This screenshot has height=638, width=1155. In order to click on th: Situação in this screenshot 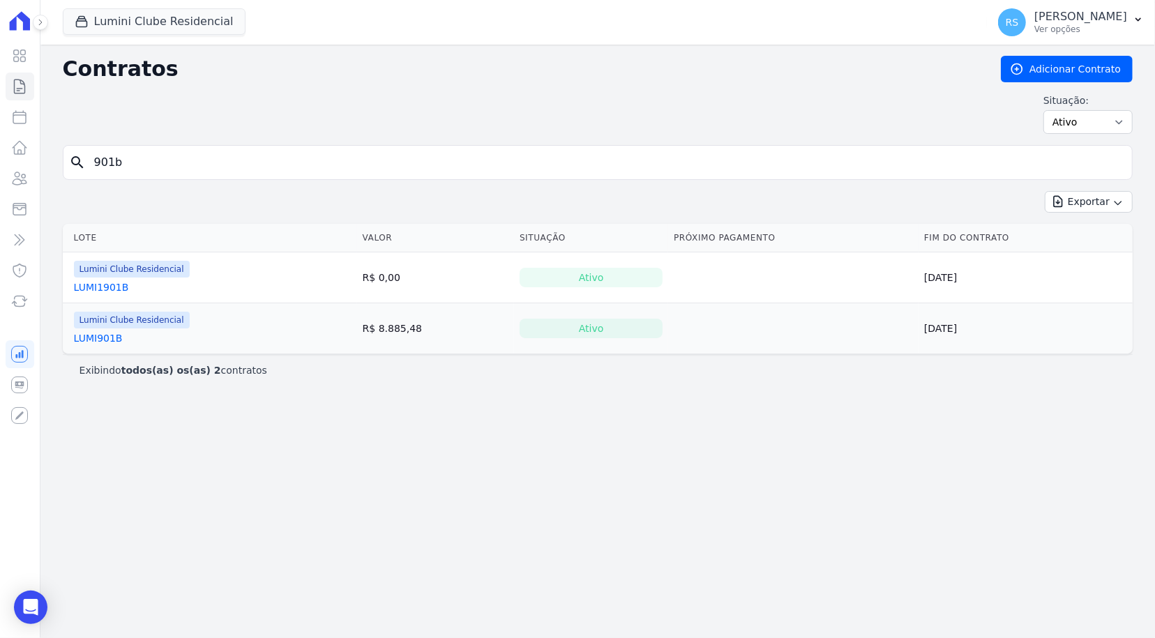, I will do `click(591, 238)`.